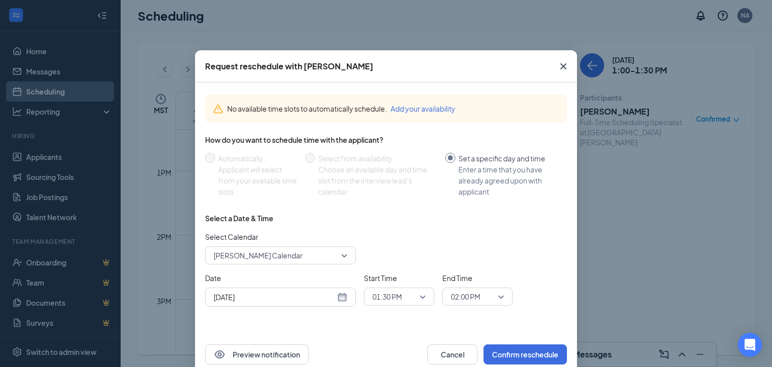 This screenshot has width=772, height=367. I want to click on div: Choose an available day and time slot from the interview lead’s calendar, so click(377, 180).